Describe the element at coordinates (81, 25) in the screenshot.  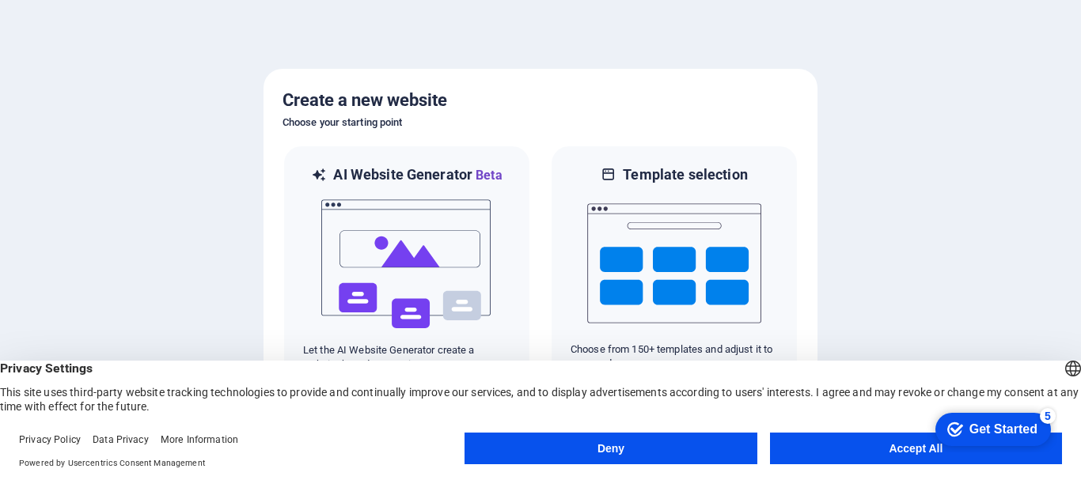
I see `div: Get Started` at that location.